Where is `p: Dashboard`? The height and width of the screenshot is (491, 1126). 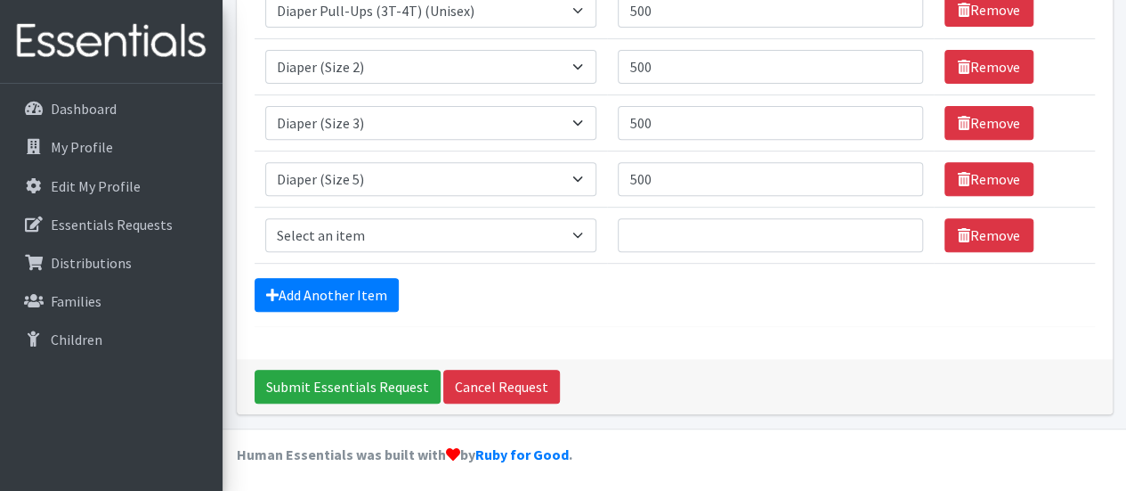 p: Dashboard is located at coordinates (84, 109).